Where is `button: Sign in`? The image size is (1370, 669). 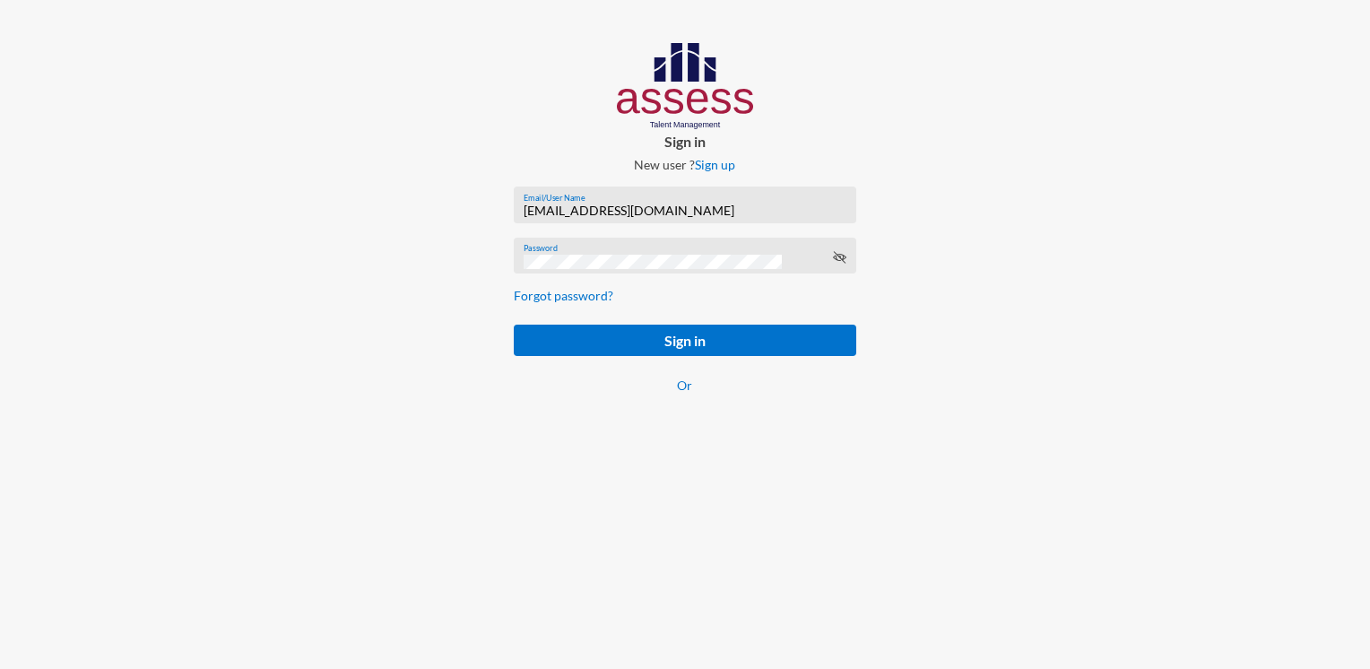
button: Sign in is located at coordinates (684, 340).